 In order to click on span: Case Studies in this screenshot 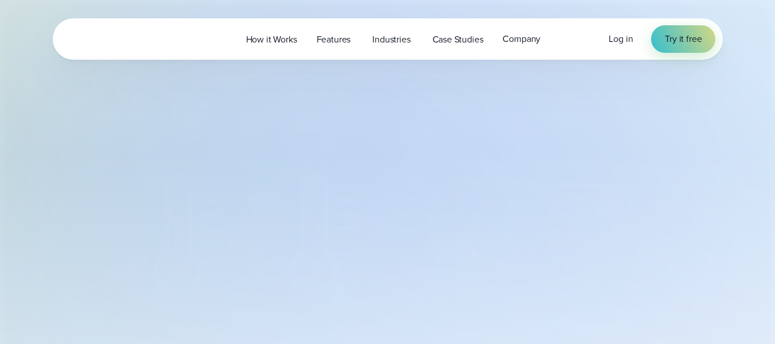, I will do `click(458, 40)`.